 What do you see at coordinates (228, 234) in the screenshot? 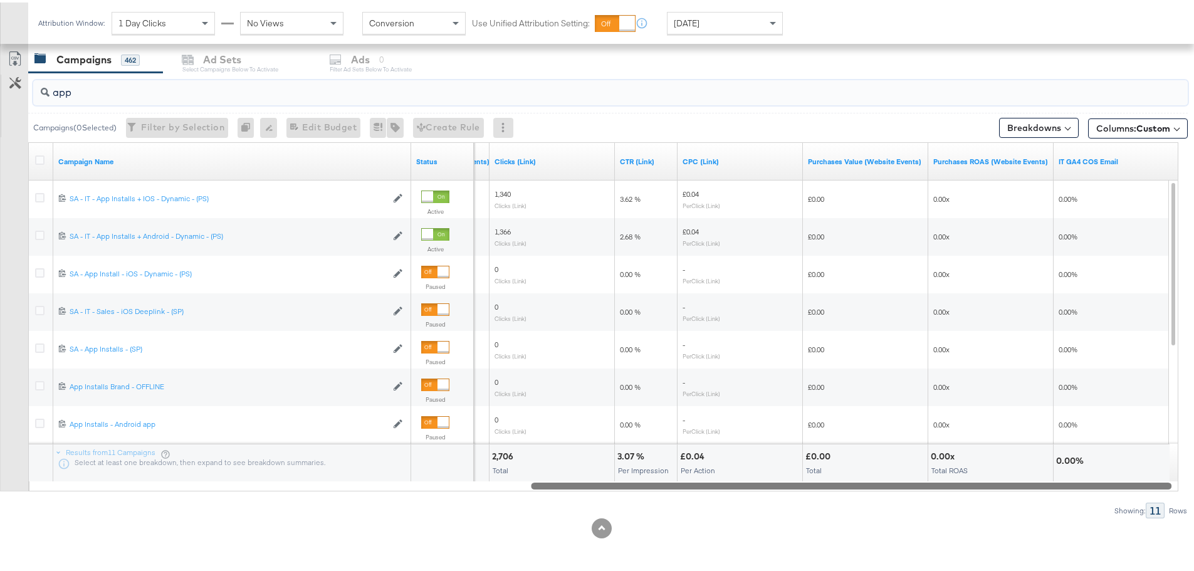
I see `div: SA - IT - App Installs + Android - Dynamic - (PS)` at bounding box center [228, 234].